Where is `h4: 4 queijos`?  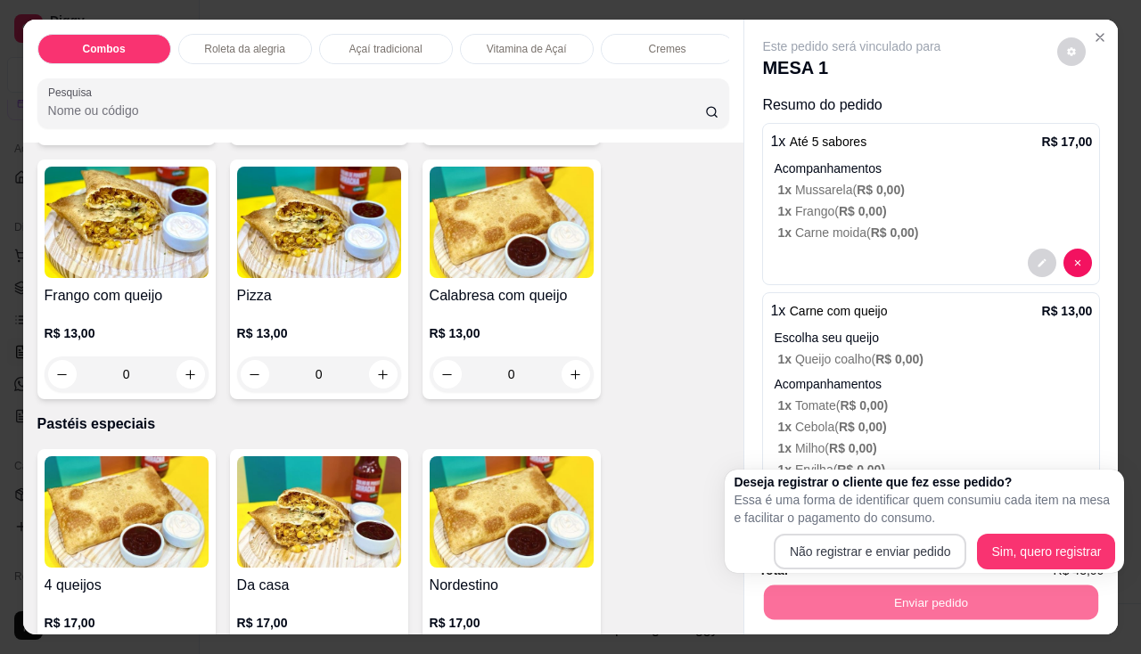 h4: 4 queijos is located at coordinates (127, 586).